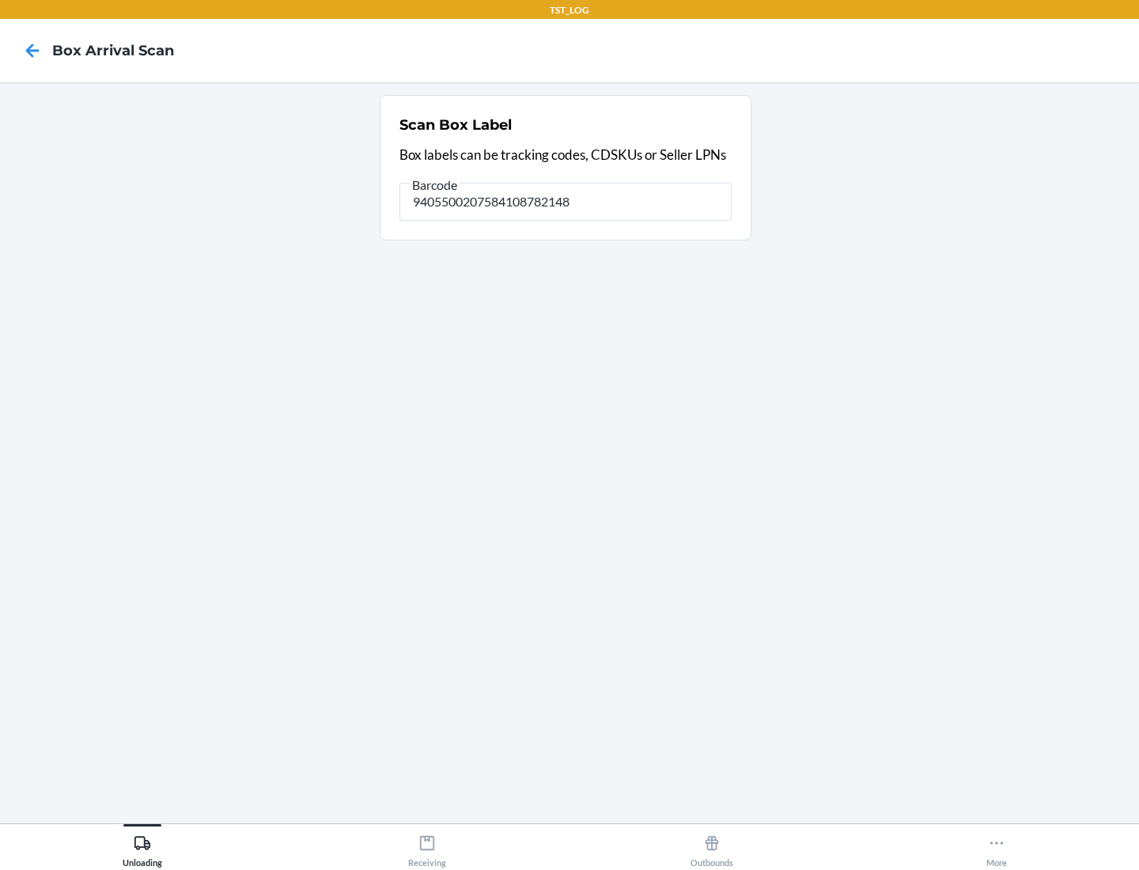 The width and height of the screenshot is (1139, 870). What do you see at coordinates (427, 848) in the screenshot?
I see `div: Receiving` at bounding box center [427, 848].